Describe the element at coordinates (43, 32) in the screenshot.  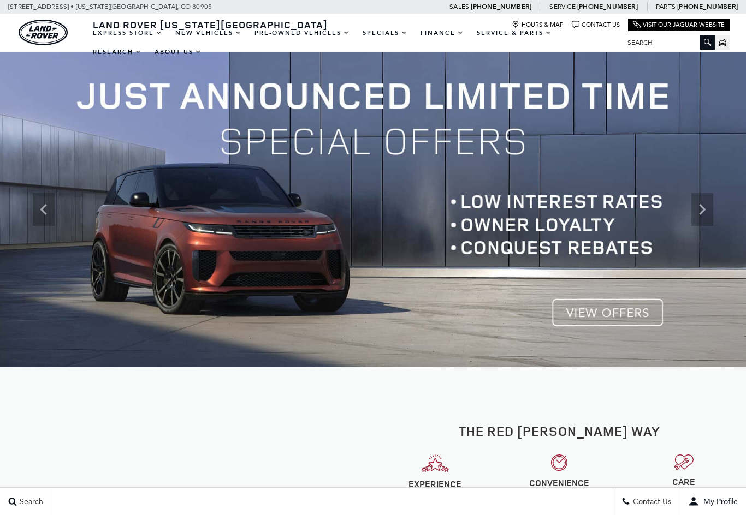
I see `a: land-rover` at that location.